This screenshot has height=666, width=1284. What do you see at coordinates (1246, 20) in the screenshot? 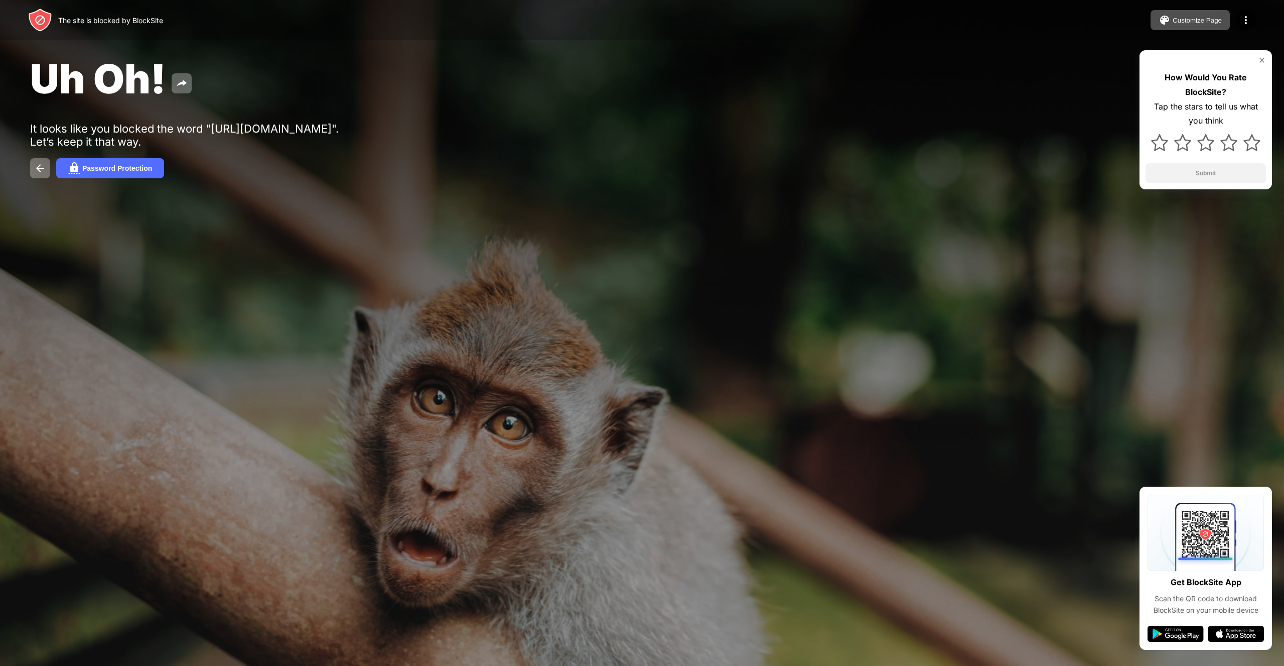
I see `img: menu-icon.svg` at bounding box center [1246, 20].